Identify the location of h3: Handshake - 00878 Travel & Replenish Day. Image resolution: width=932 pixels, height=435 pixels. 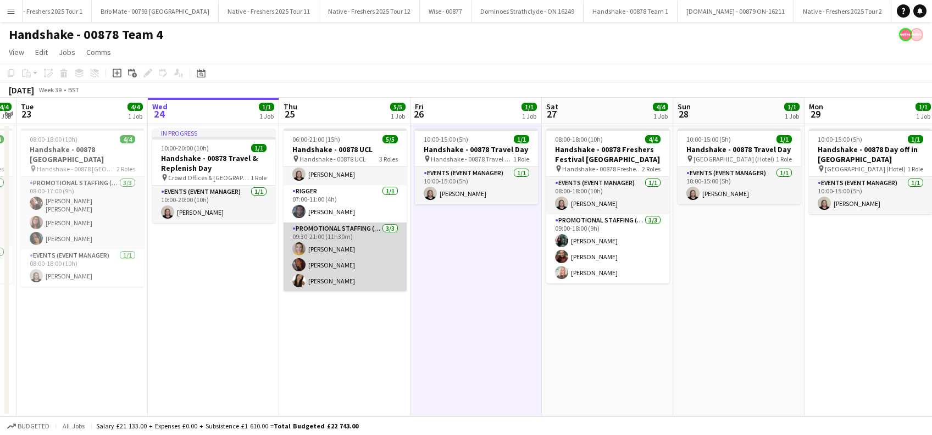
(214, 163).